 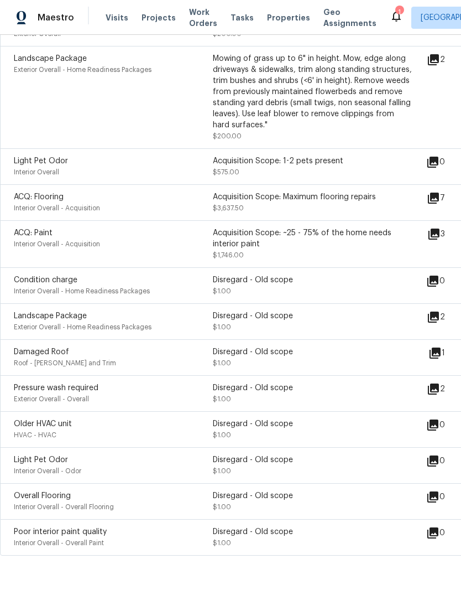 I want to click on span: Visits, so click(x=117, y=18).